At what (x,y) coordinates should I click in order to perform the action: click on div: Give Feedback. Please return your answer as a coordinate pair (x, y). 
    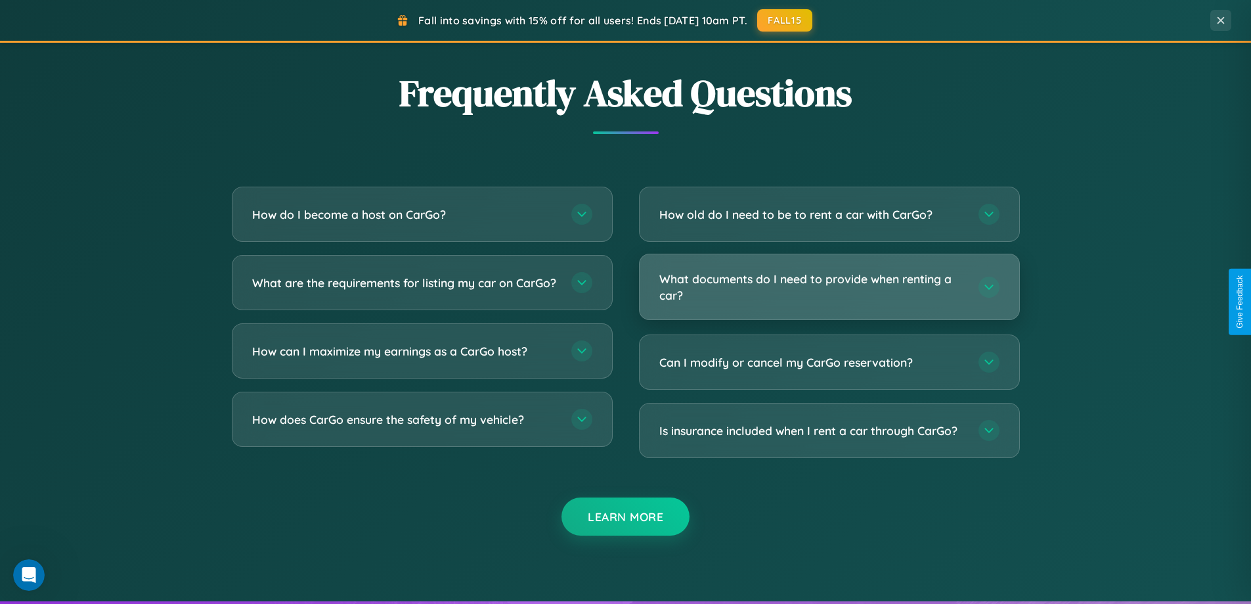
    Looking at the image, I should click on (1240, 302).